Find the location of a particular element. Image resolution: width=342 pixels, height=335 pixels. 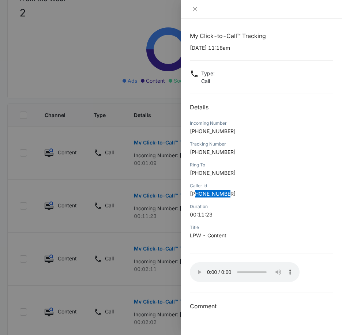

div: Caller Id is located at coordinates (261, 186).